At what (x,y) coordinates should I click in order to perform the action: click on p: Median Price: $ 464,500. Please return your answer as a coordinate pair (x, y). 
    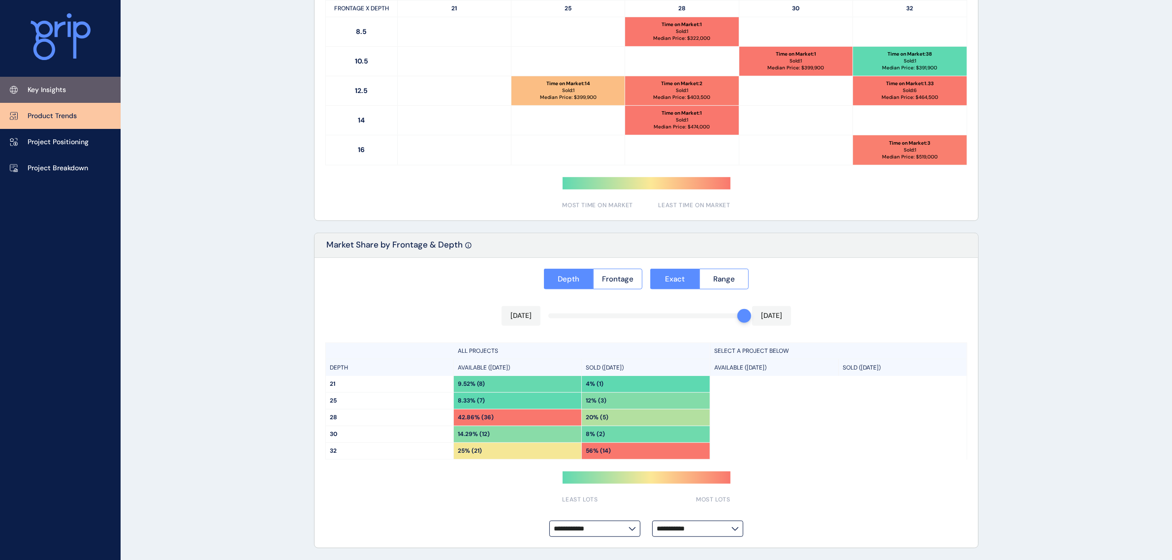
    Looking at the image, I should click on (909, 97).